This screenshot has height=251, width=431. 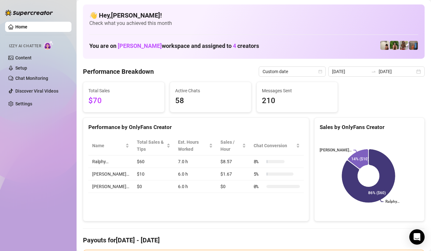 What do you see at coordinates (48, 45) in the screenshot?
I see `img: AI Chatter` at bounding box center [48, 45].